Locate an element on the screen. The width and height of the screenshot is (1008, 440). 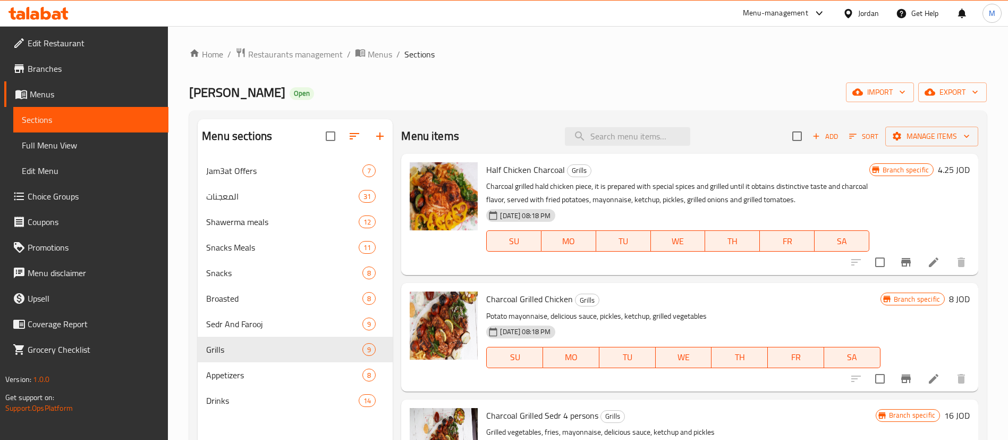
span: Choice Groups is located at coordinates (94, 196).